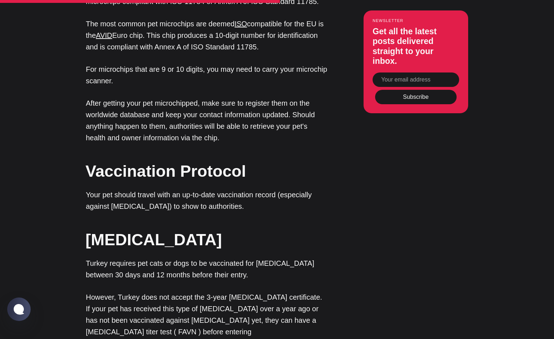 Image resolution: width=554 pixels, height=339 pixels. Describe the element at coordinates (207, 75) in the screenshot. I see `p: For microchips that are 9 or 10 digits, you may need to carry your microchip scanner.` at that location.